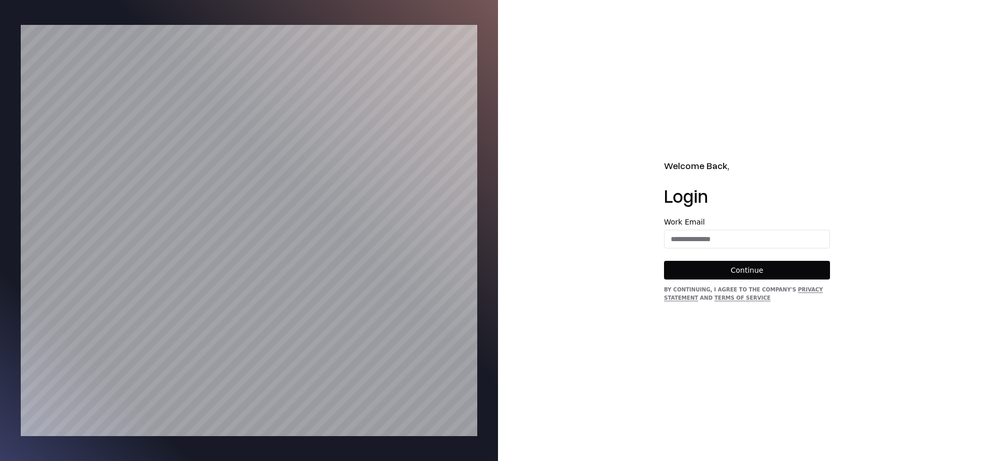 This screenshot has height=461, width=996. What do you see at coordinates (747, 222) in the screenshot?
I see `label: Work Email` at bounding box center [747, 222].